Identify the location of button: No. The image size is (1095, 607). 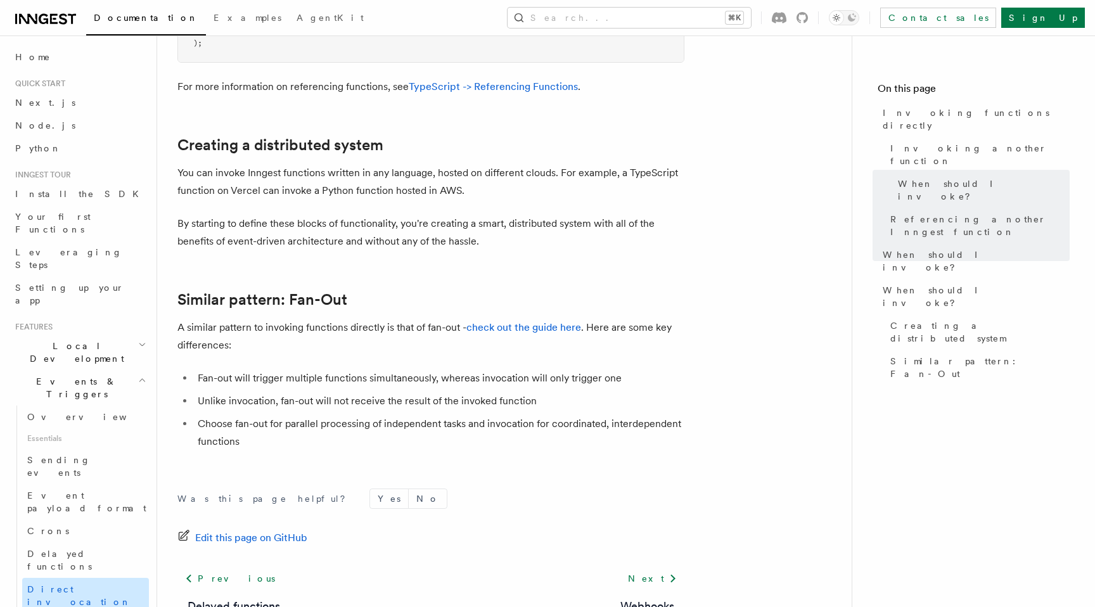
(428, 499).